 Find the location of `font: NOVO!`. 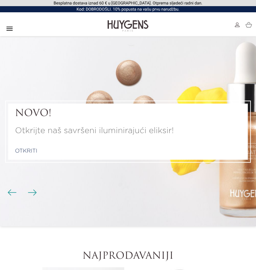

font: NOVO! is located at coordinates (33, 114).